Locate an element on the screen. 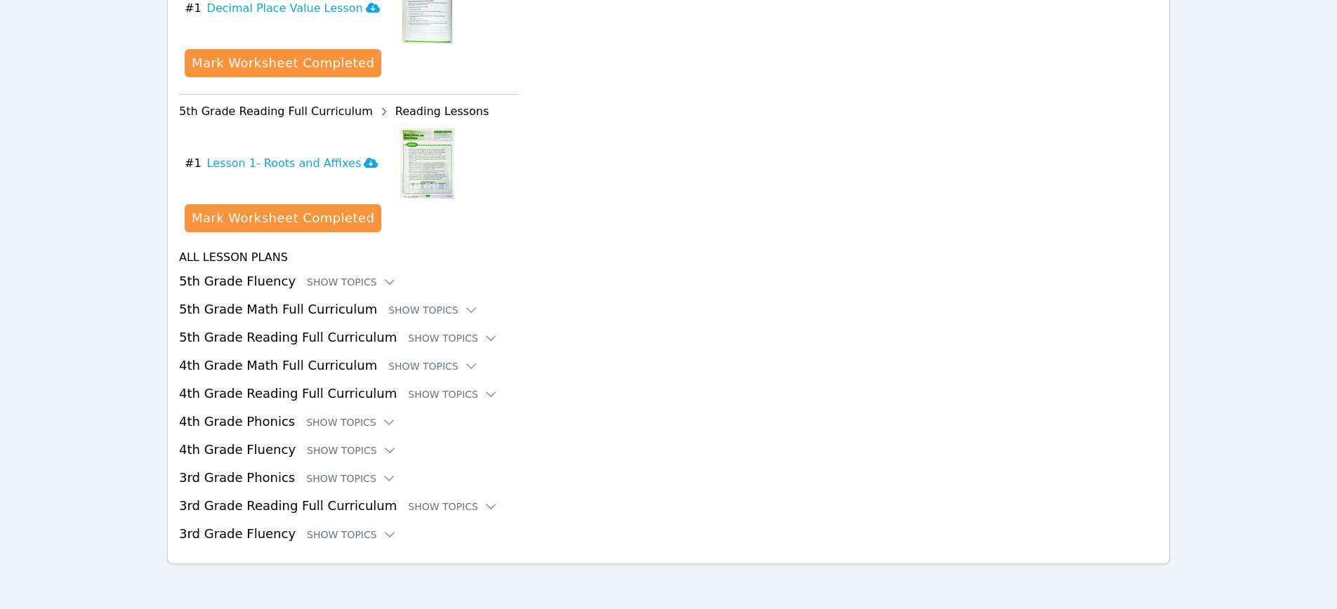  h3: 5th Grade Math Full Curriculum is located at coordinates (668, 310).